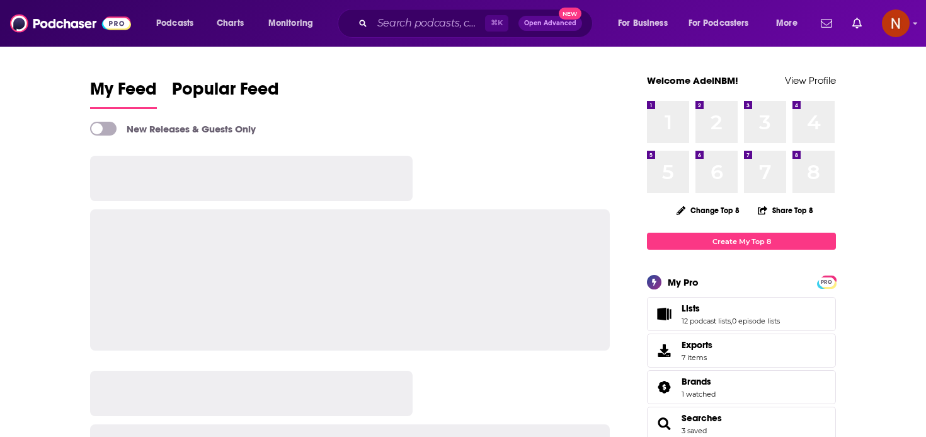  Describe the element at coordinates (741, 241) in the screenshot. I see `a: Create My Top 8` at that location.